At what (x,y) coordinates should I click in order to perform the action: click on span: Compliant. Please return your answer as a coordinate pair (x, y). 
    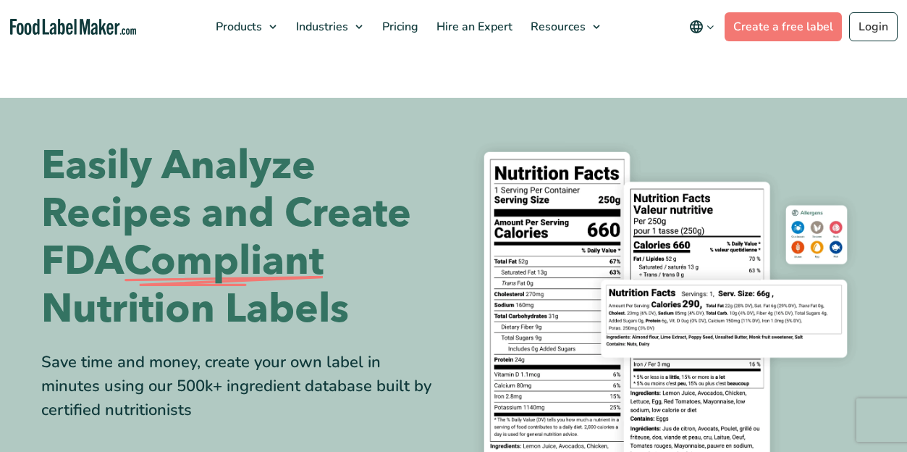
    Looking at the image, I should click on (224, 261).